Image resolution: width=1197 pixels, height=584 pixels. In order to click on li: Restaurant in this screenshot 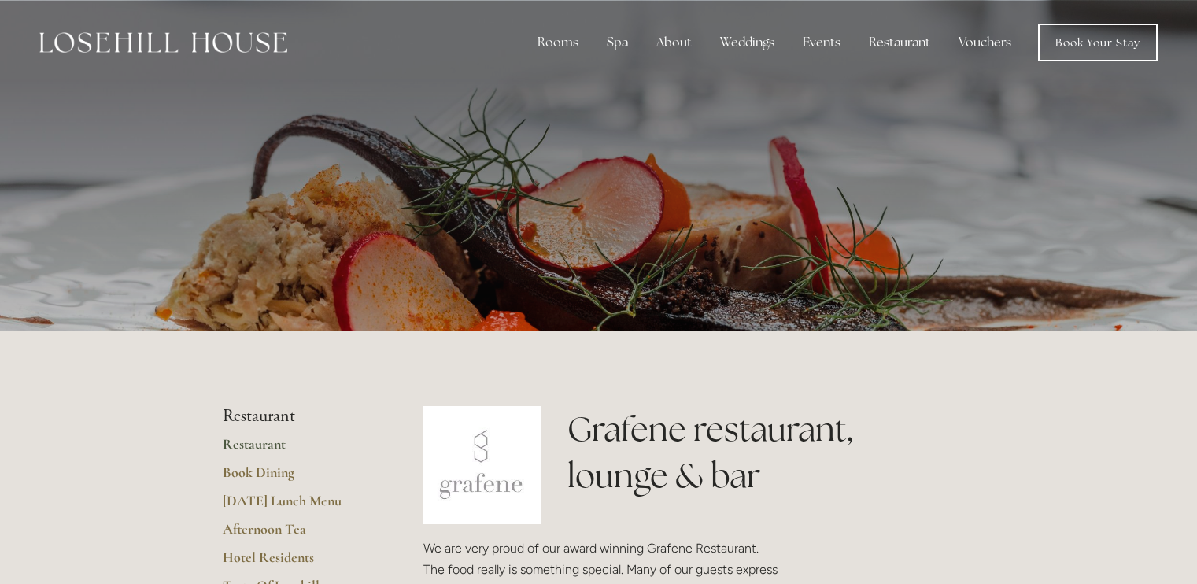, I will do `click(297, 416)`.